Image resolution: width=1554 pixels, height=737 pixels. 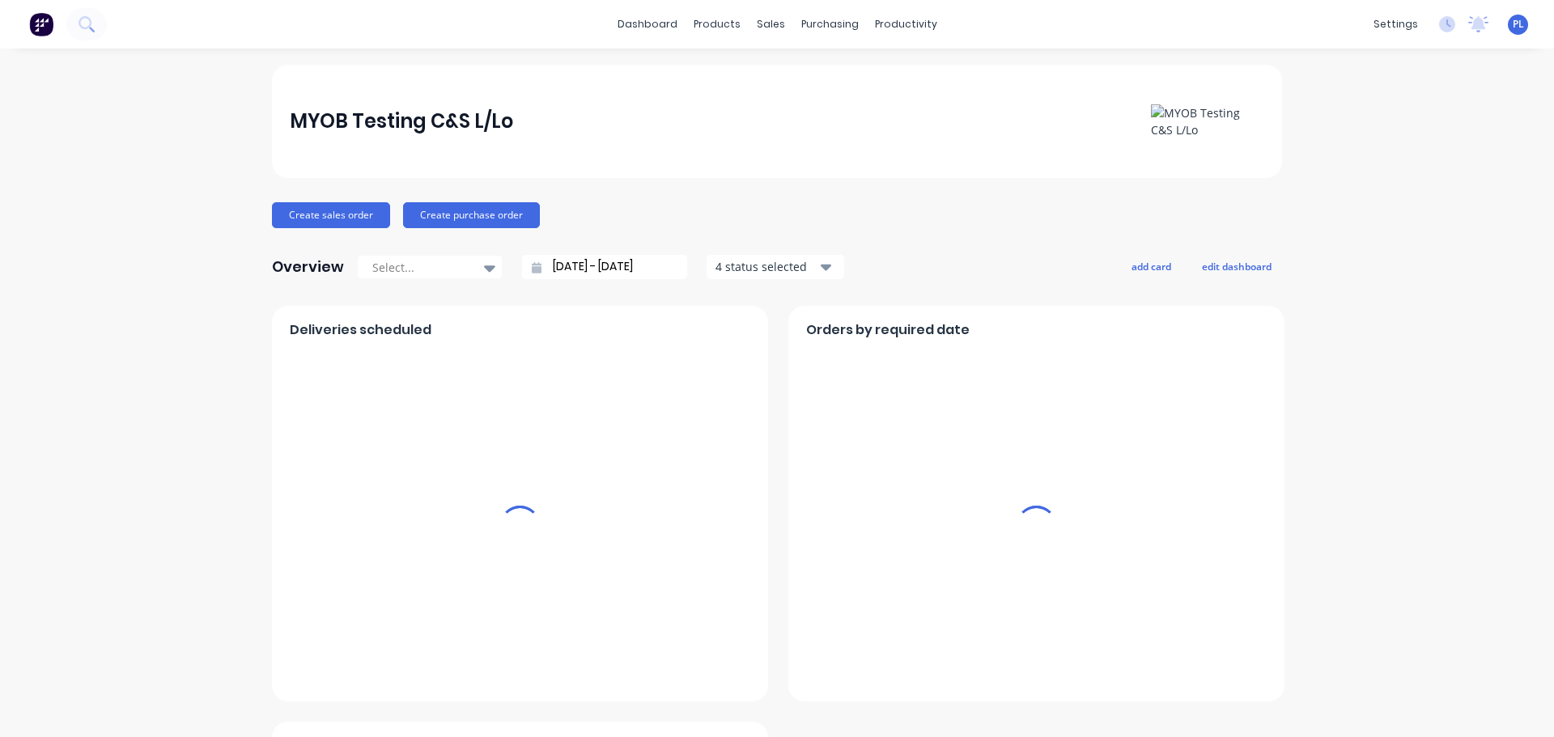 What do you see at coordinates (1151, 266) in the screenshot?
I see `button: add card` at bounding box center [1151, 266].